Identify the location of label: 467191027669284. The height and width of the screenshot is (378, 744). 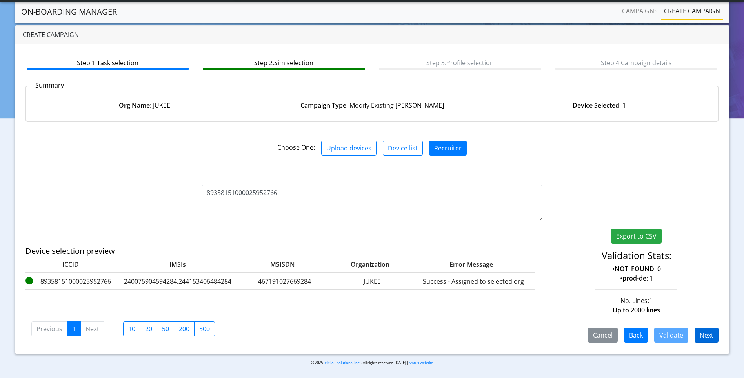
(285, 281).